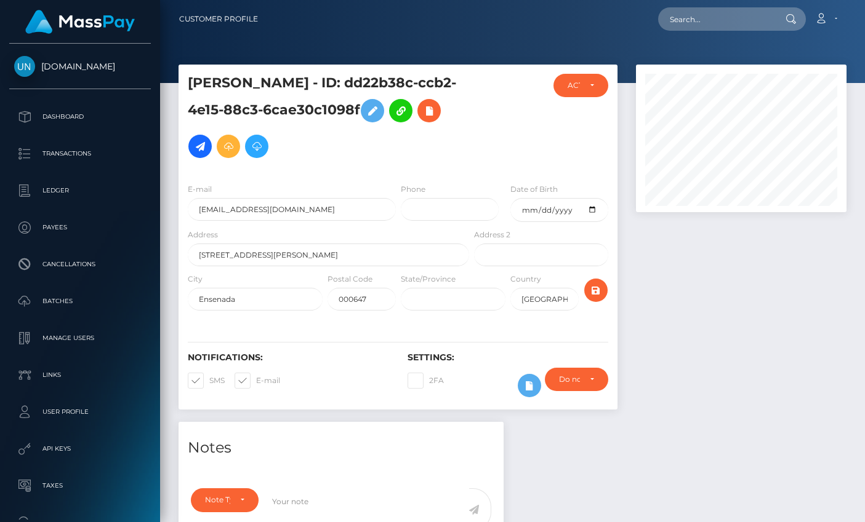  Describe the element at coordinates (80, 375) in the screenshot. I see `a: Links` at that location.